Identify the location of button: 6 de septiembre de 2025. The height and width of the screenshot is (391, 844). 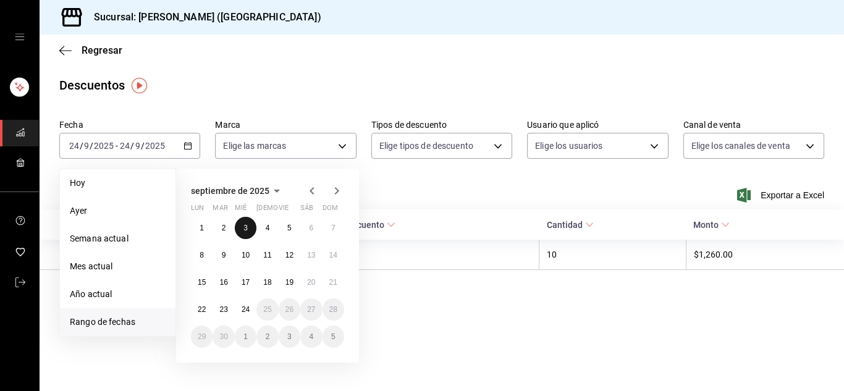
(311, 228).